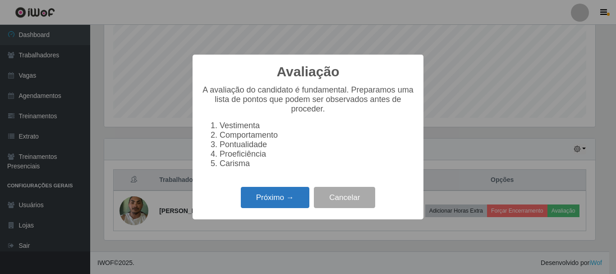 The image size is (616, 274). Describe the element at coordinates (317, 163) in the screenshot. I see `li: Carisma` at that location.